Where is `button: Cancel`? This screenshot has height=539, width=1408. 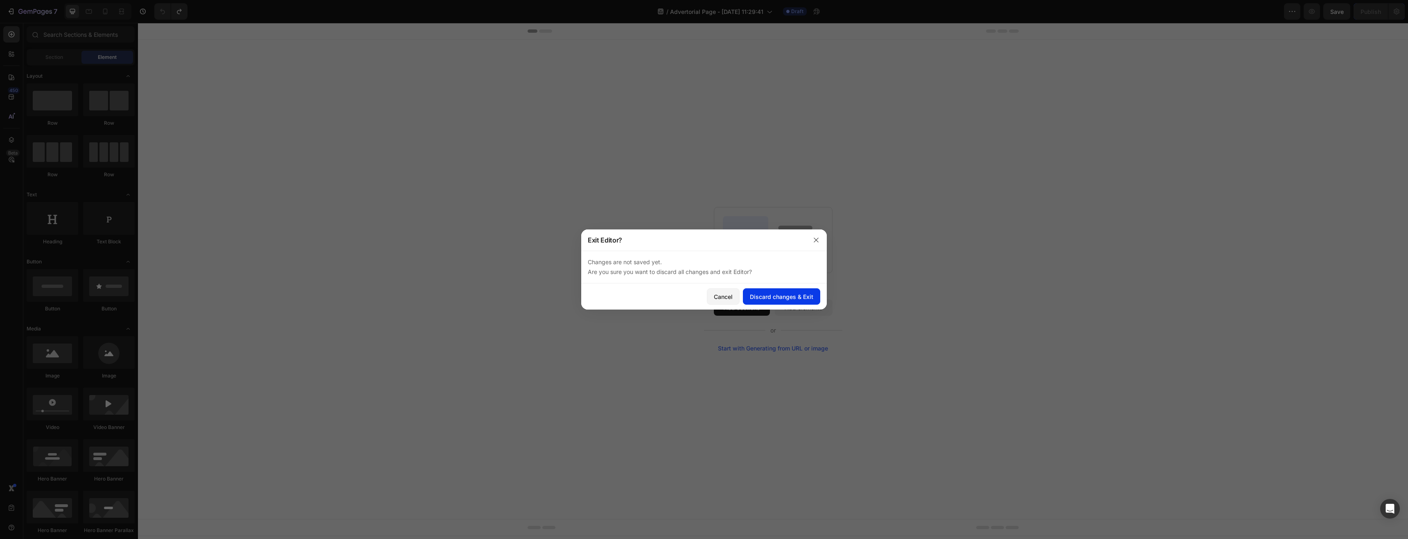
button: Cancel is located at coordinates (723, 297).